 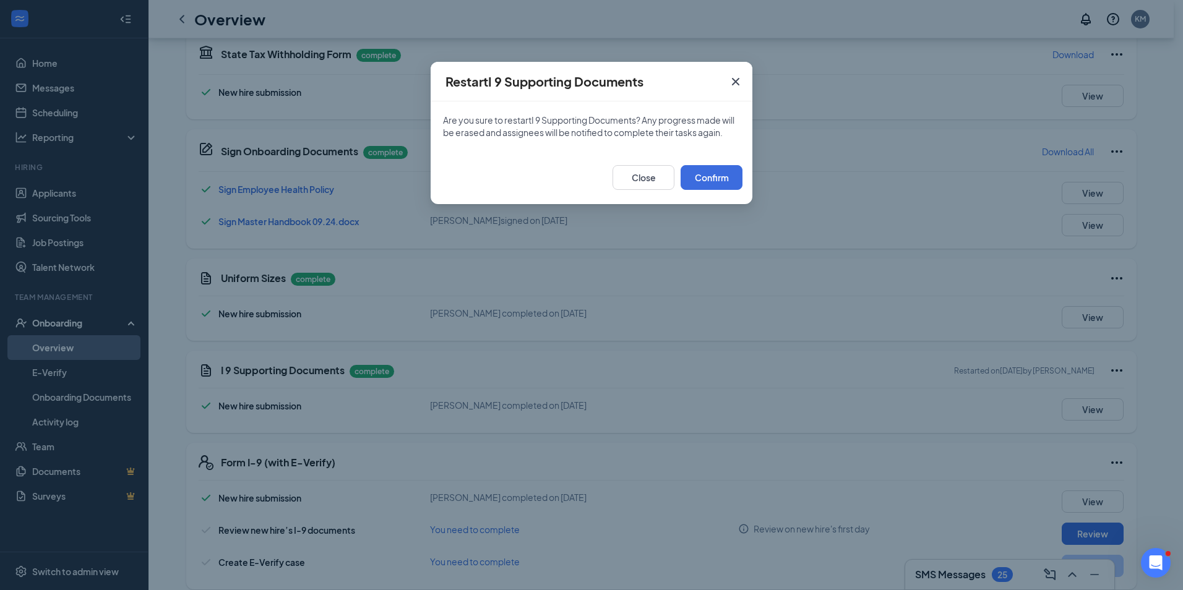 I want to click on h4: Restart I 9 Supporting Documents, so click(x=544, y=82).